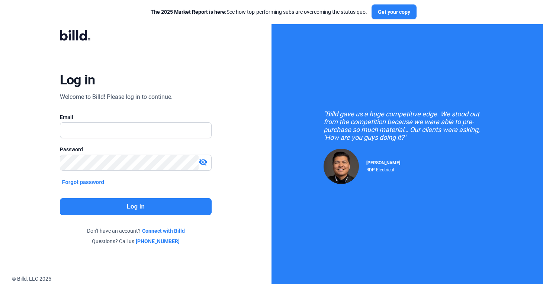 This screenshot has width=543, height=284. What do you see at coordinates (259, 12) in the screenshot?
I see `div: See how top-performing subs are overcoming the status quo.` at bounding box center [259, 12].